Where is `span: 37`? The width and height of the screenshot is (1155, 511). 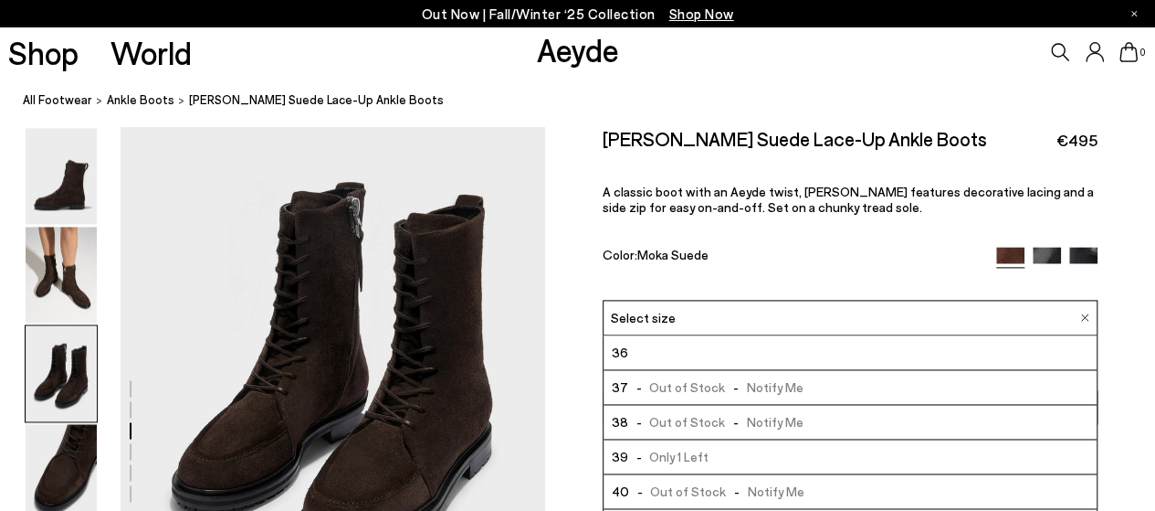
span: 37 is located at coordinates (620, 386).